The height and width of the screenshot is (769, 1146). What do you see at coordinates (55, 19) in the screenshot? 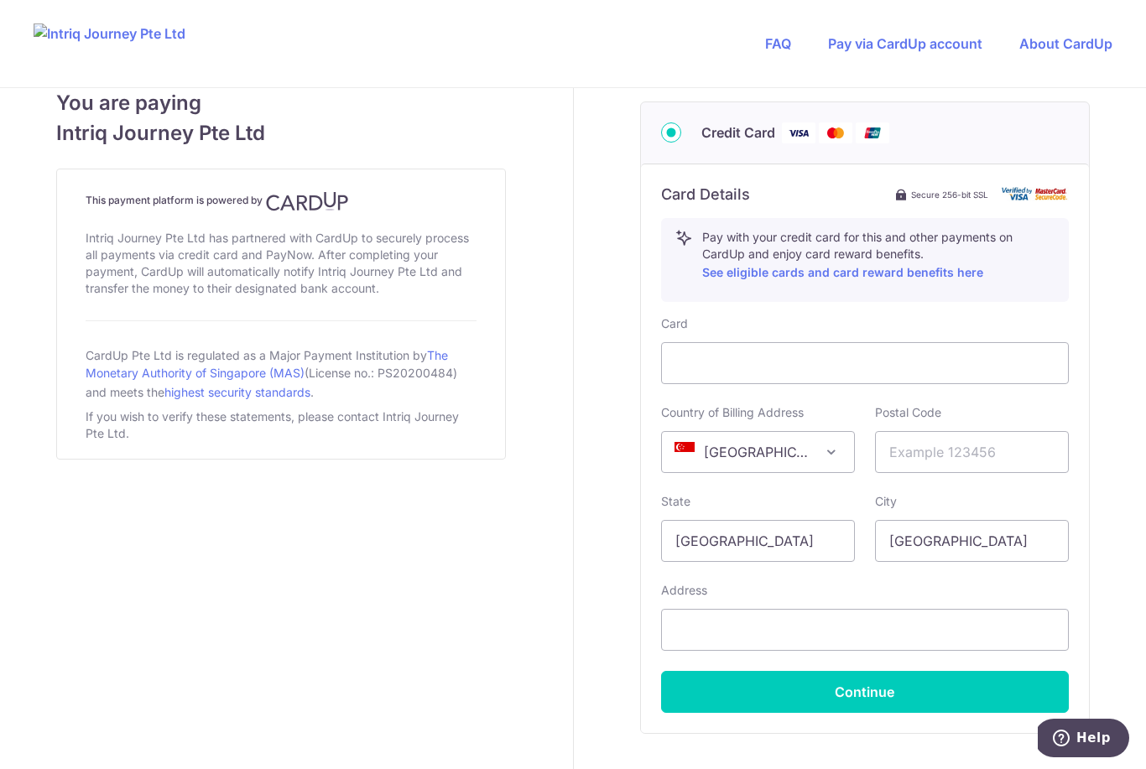
I see `span: Help` at bounding box center [55, 19].